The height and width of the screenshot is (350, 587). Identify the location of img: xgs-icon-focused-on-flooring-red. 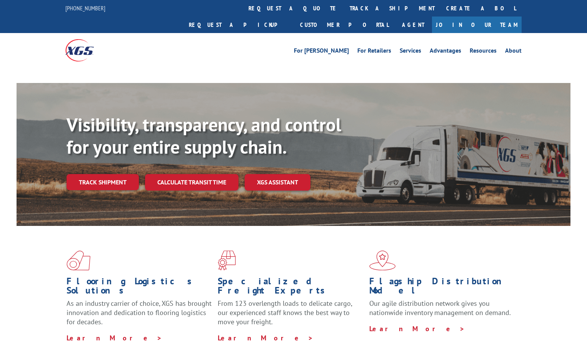
(226, 261).